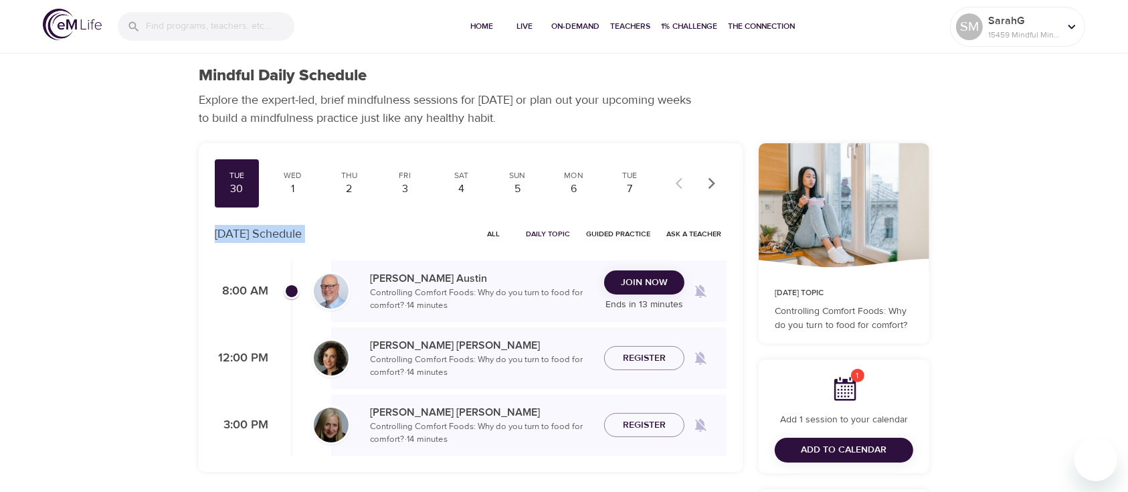 This screenshot has width=1128, height=492. Describe the element at coordinates (644, 304) in the screenshot. I see `p: Ends in 13 minutes` at that location.